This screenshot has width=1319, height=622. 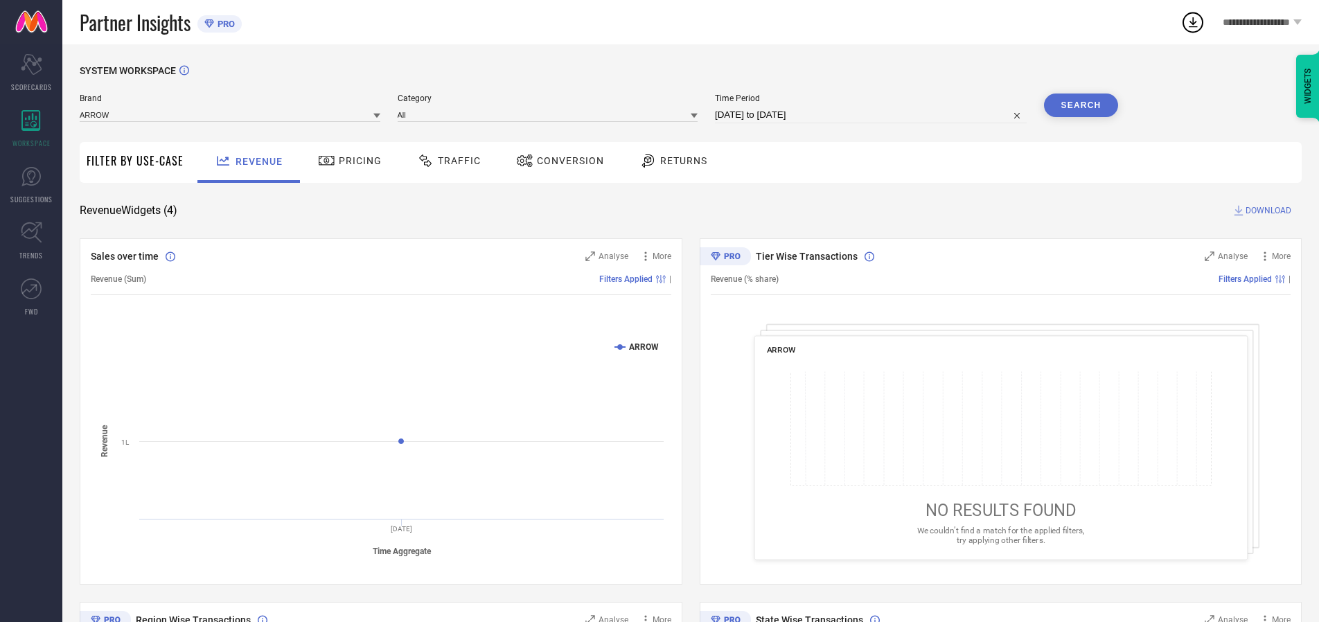 I want to click on div: Open download list, so click(x=1193, y=22).